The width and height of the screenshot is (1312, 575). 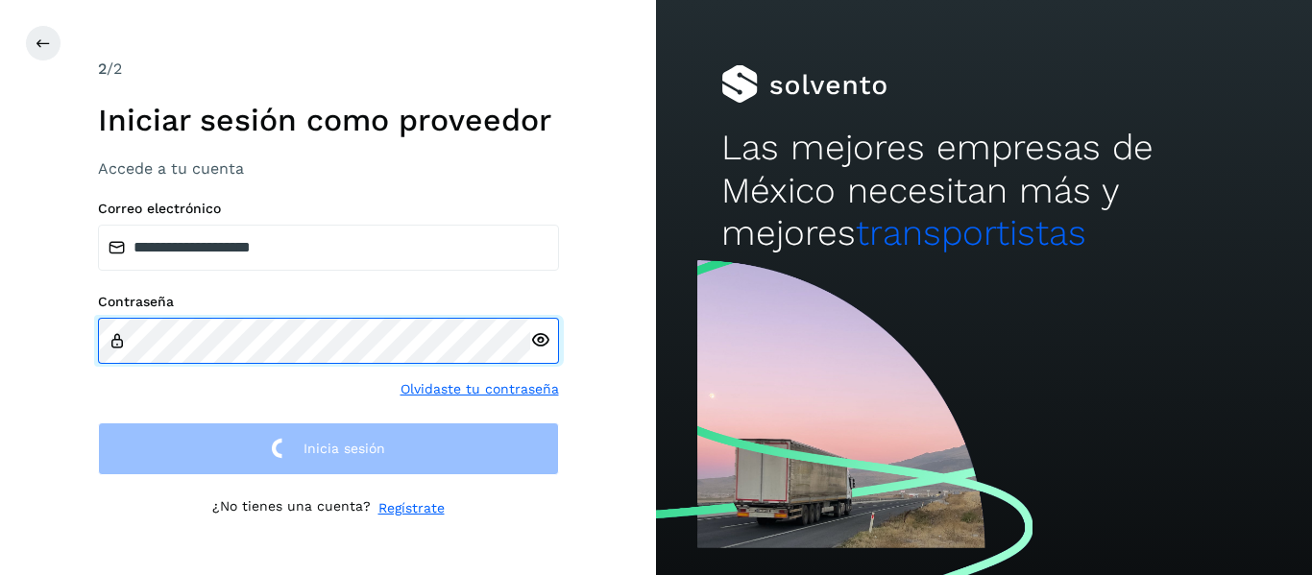 I want to click on label: Correo electrónico, so click(x=328, y=208).